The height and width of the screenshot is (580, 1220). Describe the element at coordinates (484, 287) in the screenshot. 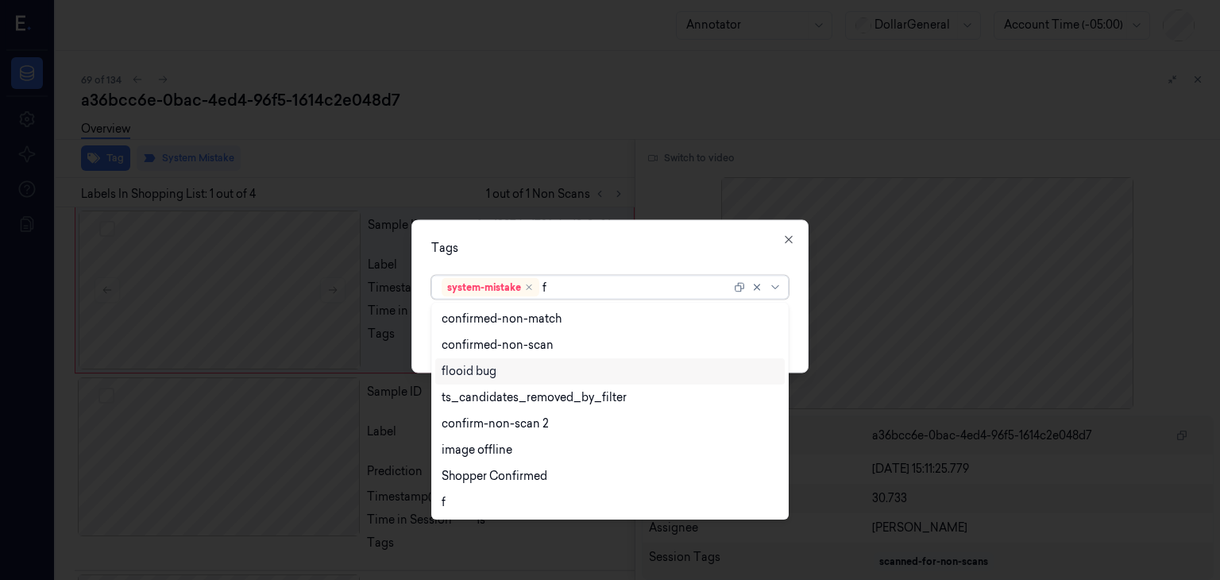

I see `div: system-mistake` at that location.